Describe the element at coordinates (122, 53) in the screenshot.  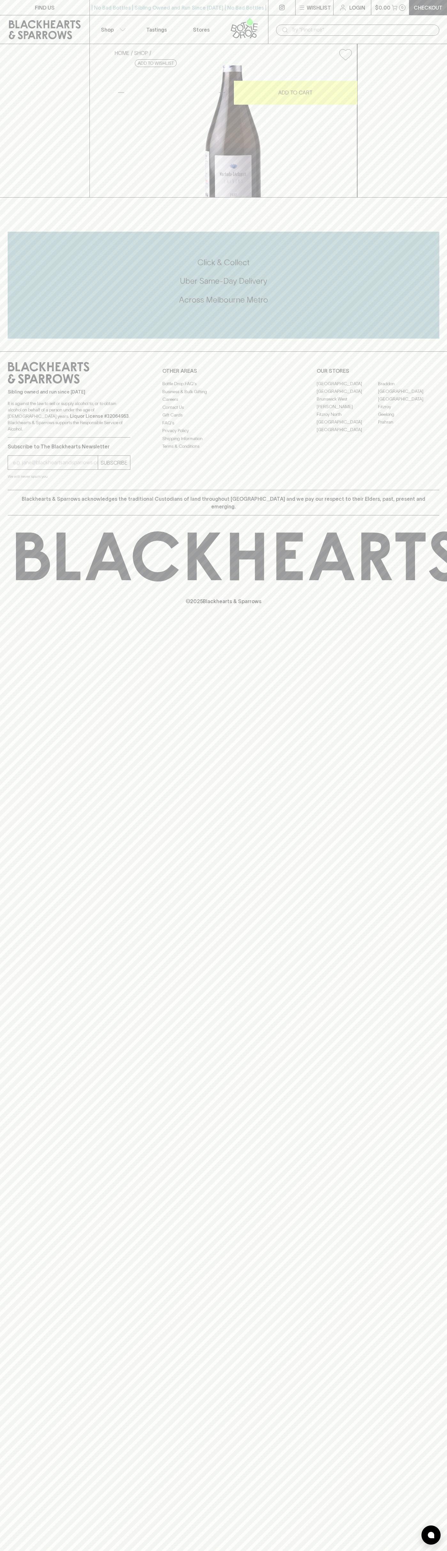
I see `a: HOME` at that location.